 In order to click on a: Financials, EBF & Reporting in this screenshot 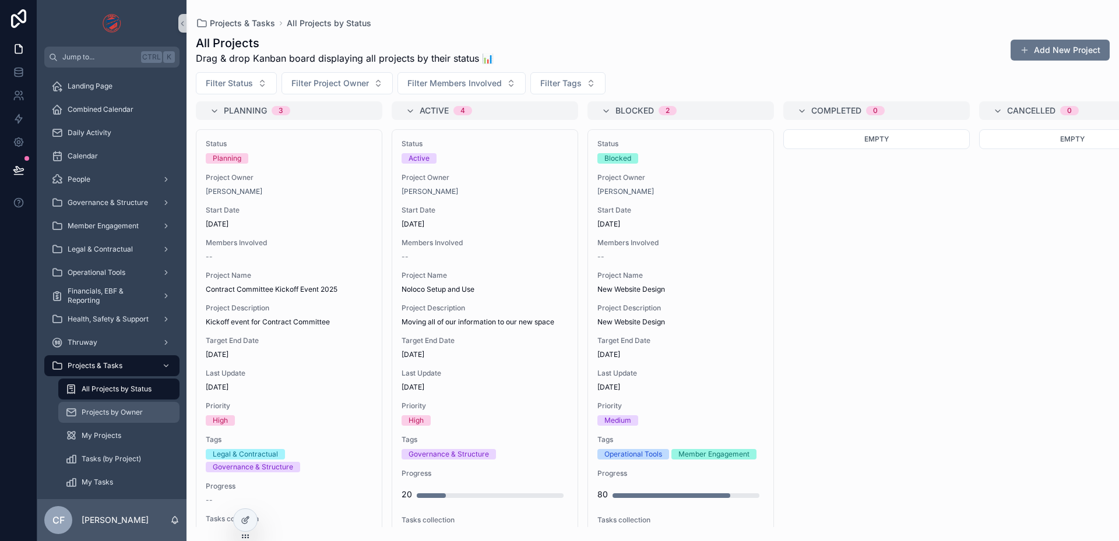, I will do `click(112, 296)`.